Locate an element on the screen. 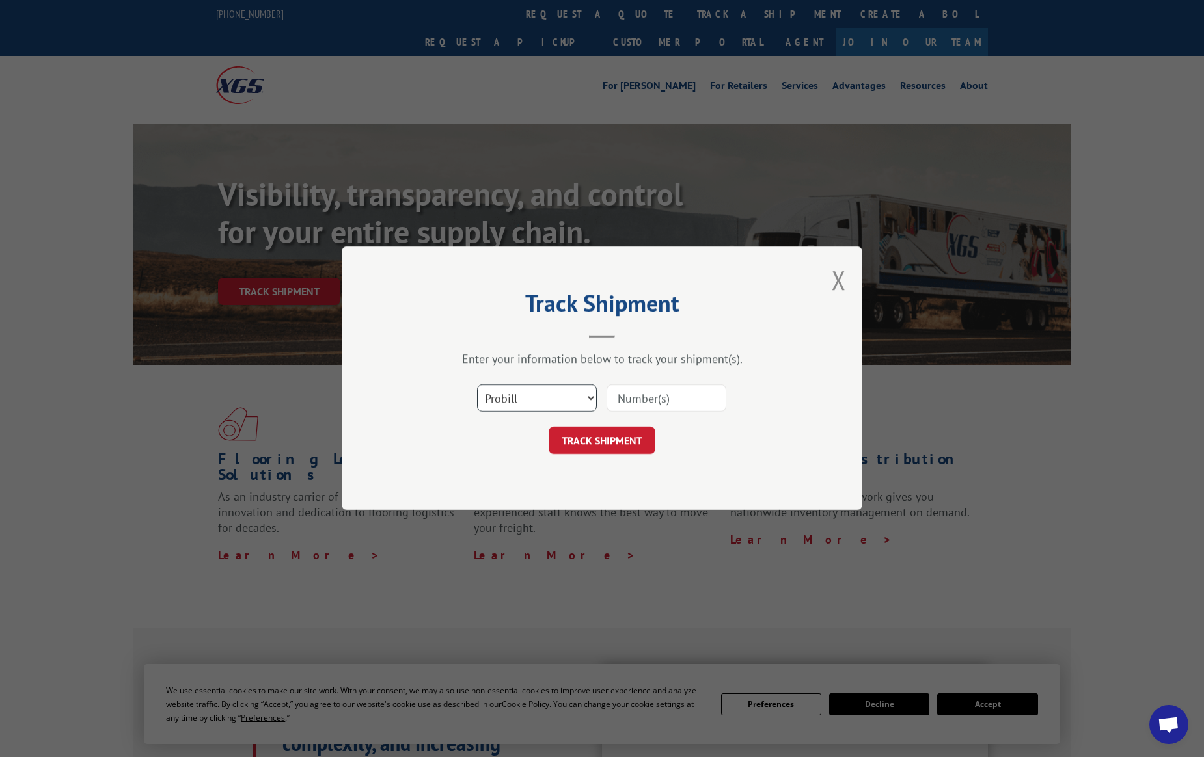 The height and width of the screenshot is (757, 1204). button: Close modal is located at coordinates (839, 280).